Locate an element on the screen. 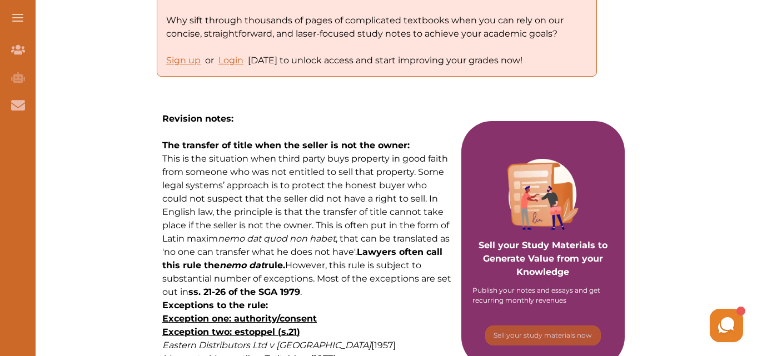 Image resolution: width=757 pixels, height=356 pixels. p: Sign up is located at coordinates (183, 61).